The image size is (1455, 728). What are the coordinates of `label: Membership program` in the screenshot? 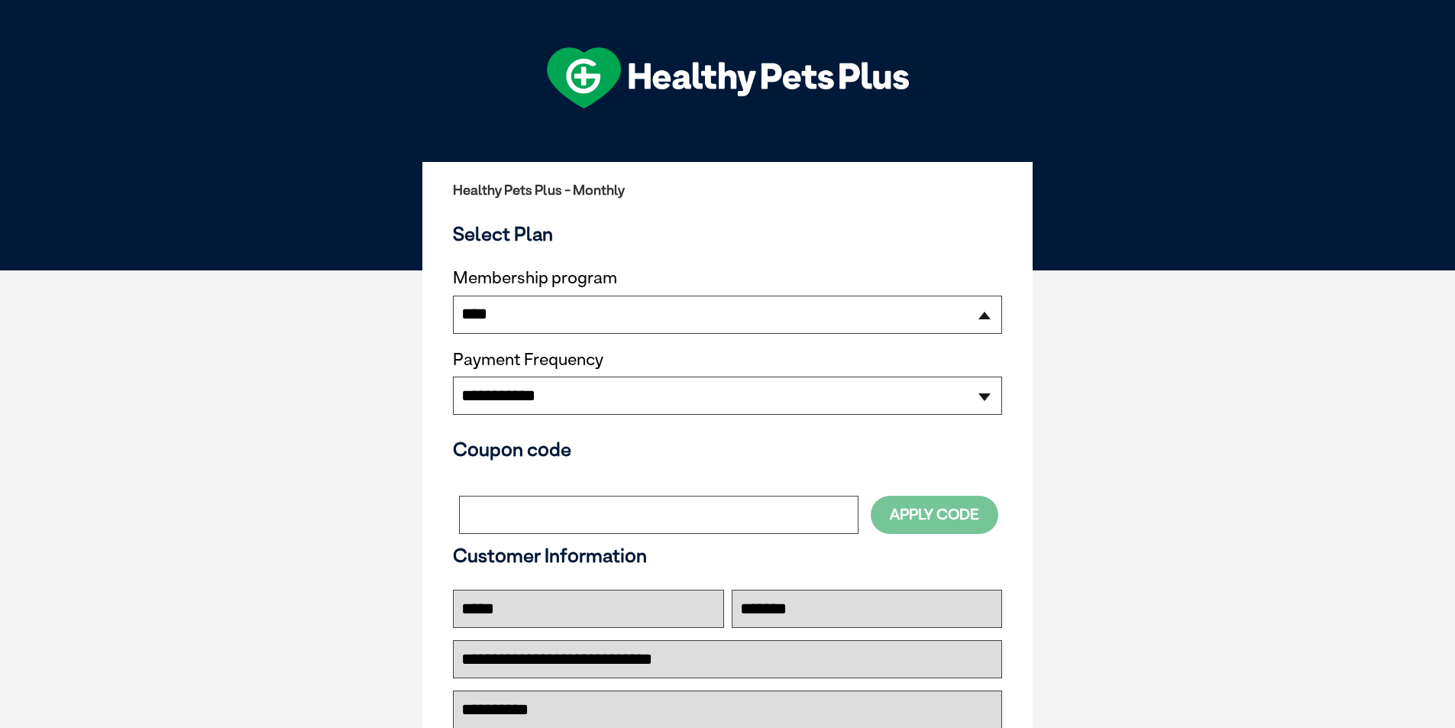 It's located at (727, 278).